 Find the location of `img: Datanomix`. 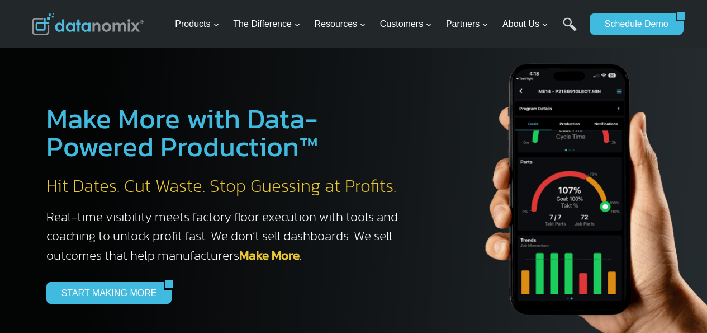

img: Datanomix is located at coordinates (88, 24).